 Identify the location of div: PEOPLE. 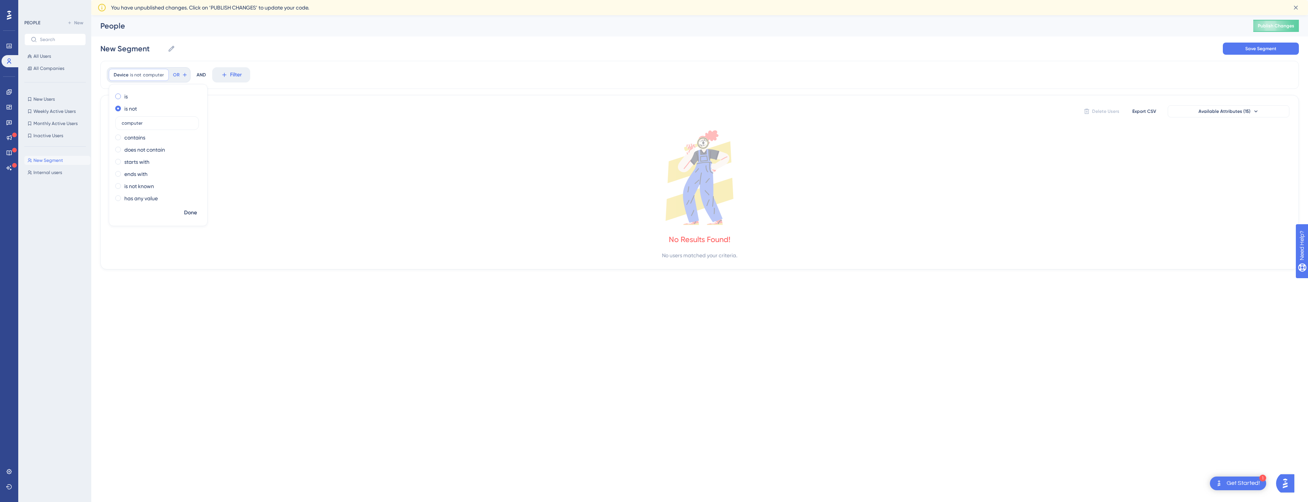
(32, 23).